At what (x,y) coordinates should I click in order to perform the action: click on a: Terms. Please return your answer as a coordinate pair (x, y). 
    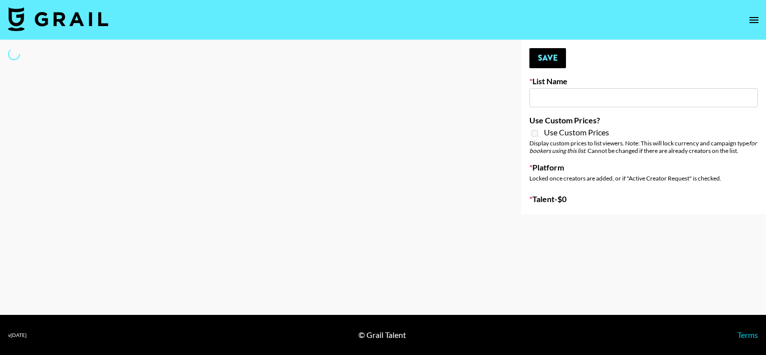
    Looking at the image, I should click on (748, 334).